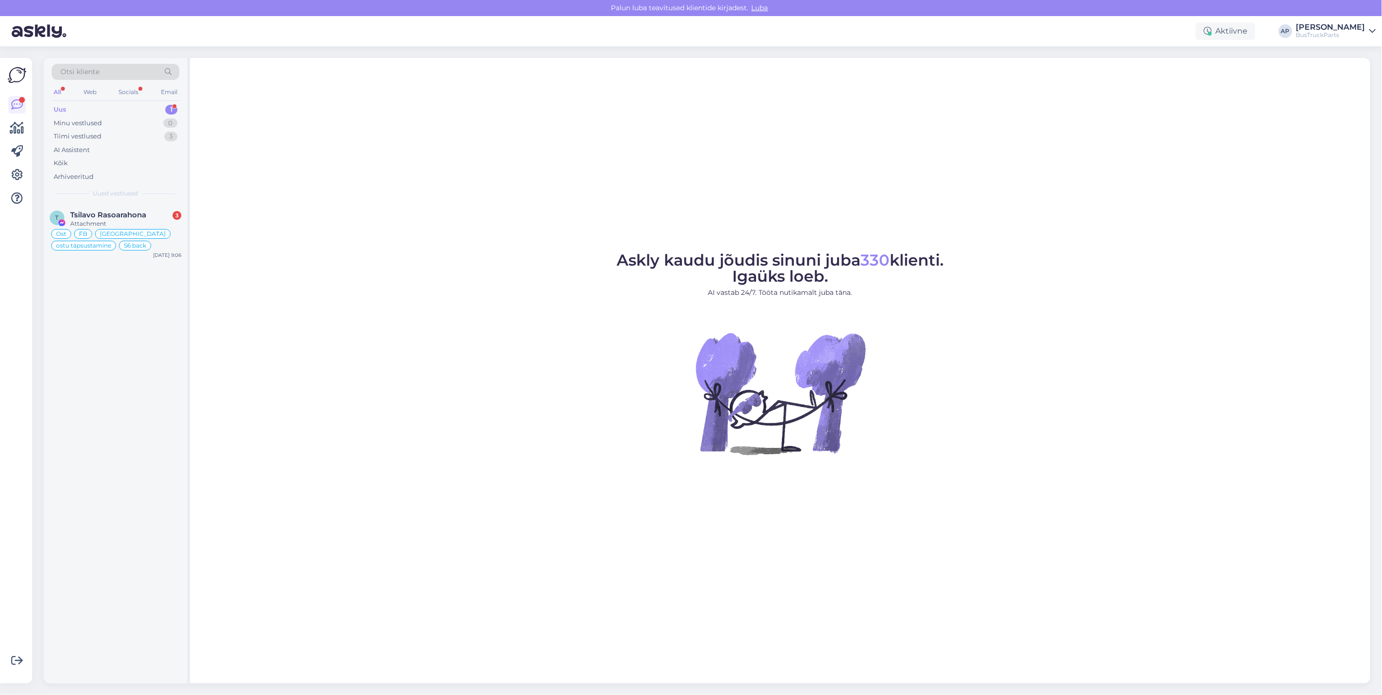 The width and height of the screenshot is (1382, 695). What do you see at coordinates (80, 72) in the screenshot?
I see `span: Otsi kliente` at bounding box center [80, 72].